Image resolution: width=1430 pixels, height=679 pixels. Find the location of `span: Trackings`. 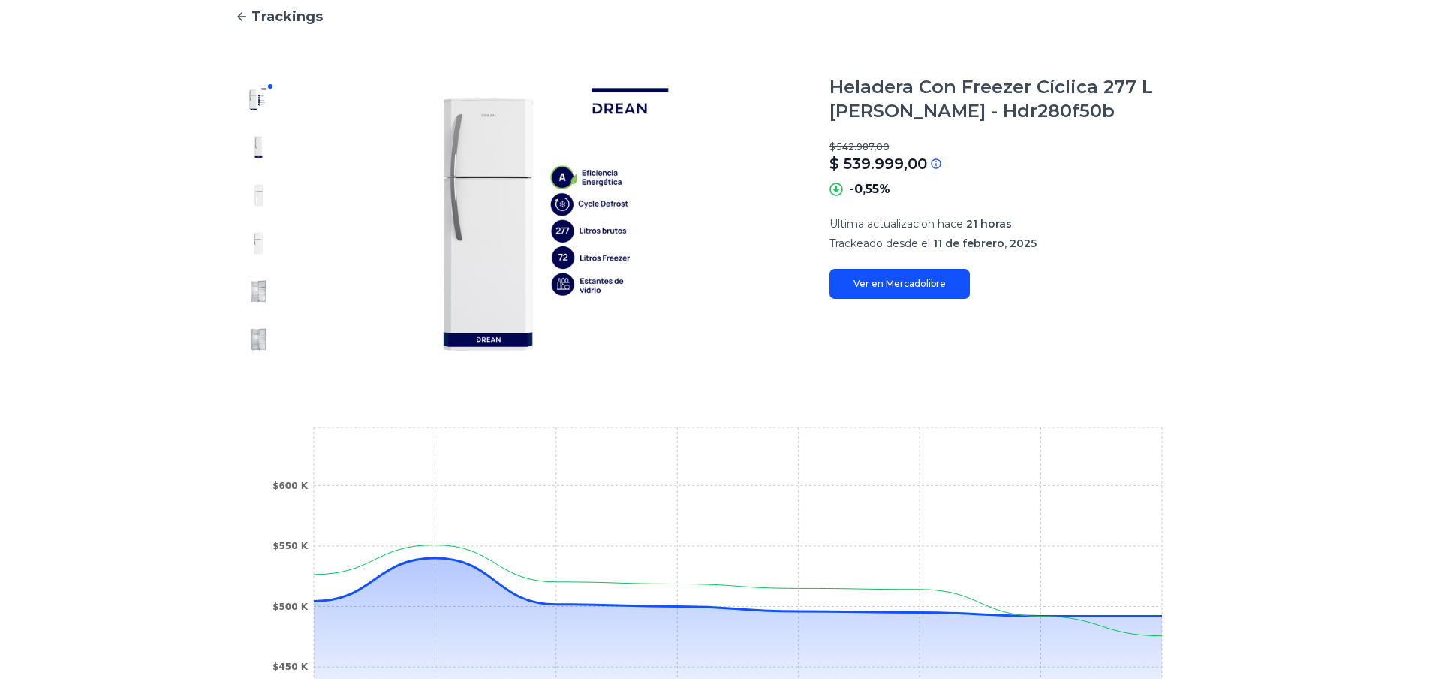

span: Trackings is located at coordinates (287, 17).